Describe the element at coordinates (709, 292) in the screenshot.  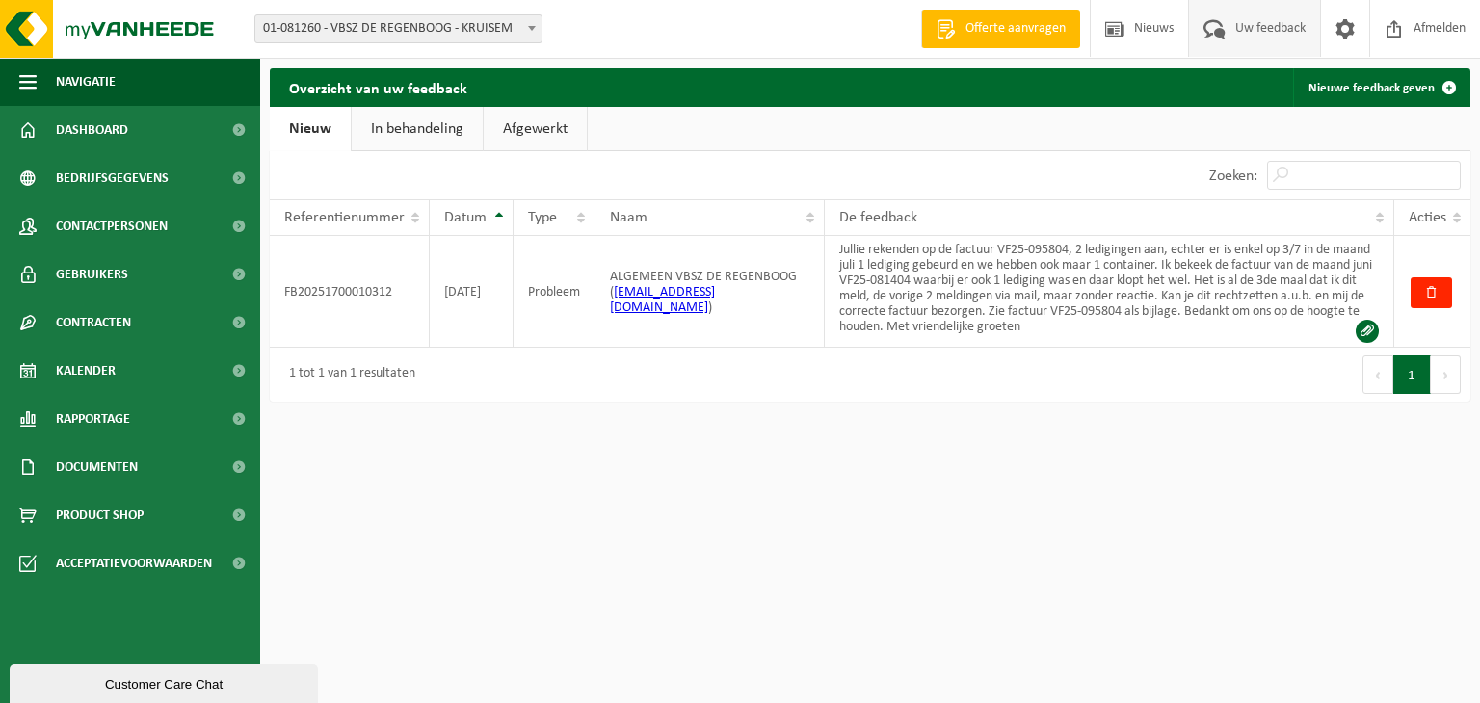
I see `td: ALGEMEEN VBSZ DE REGENBOOG ( )` at that location.